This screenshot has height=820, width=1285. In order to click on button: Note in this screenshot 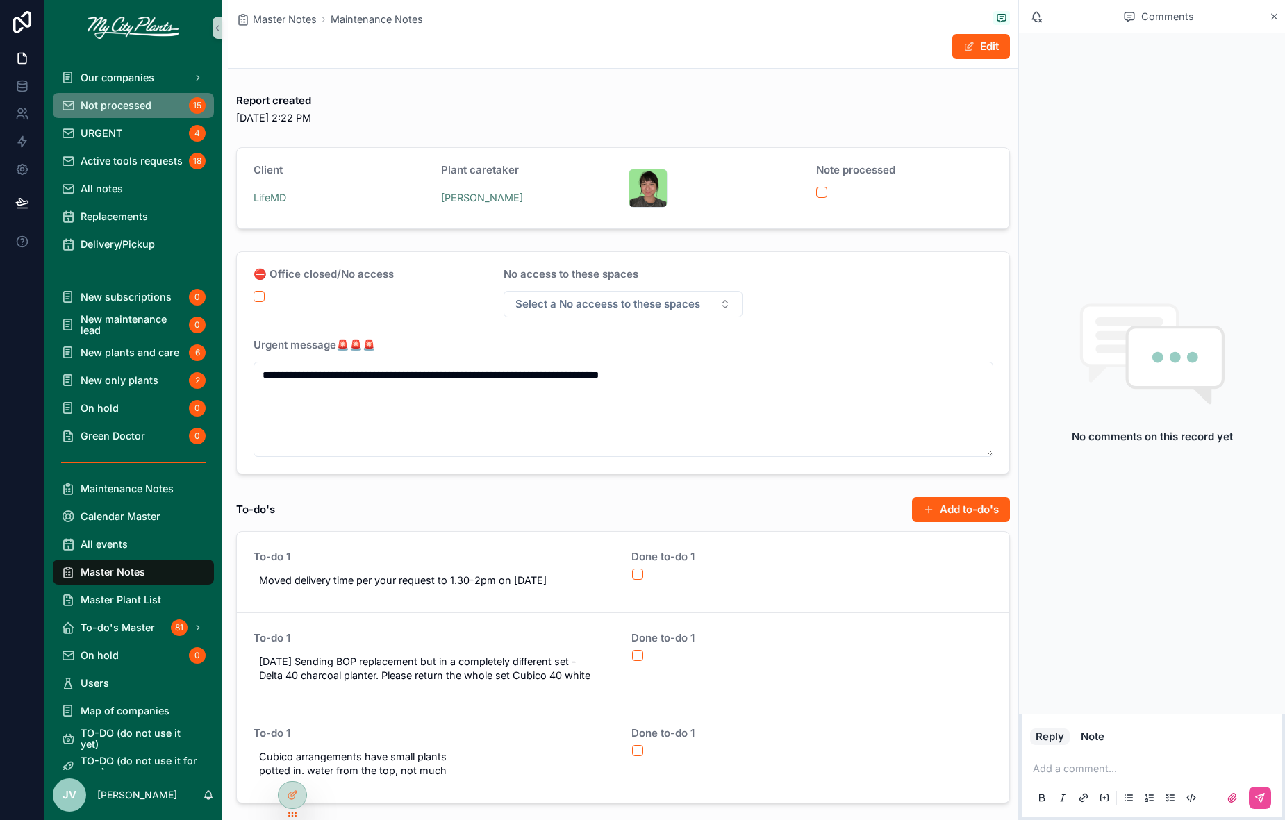, I will do `click(1093, 737)`.